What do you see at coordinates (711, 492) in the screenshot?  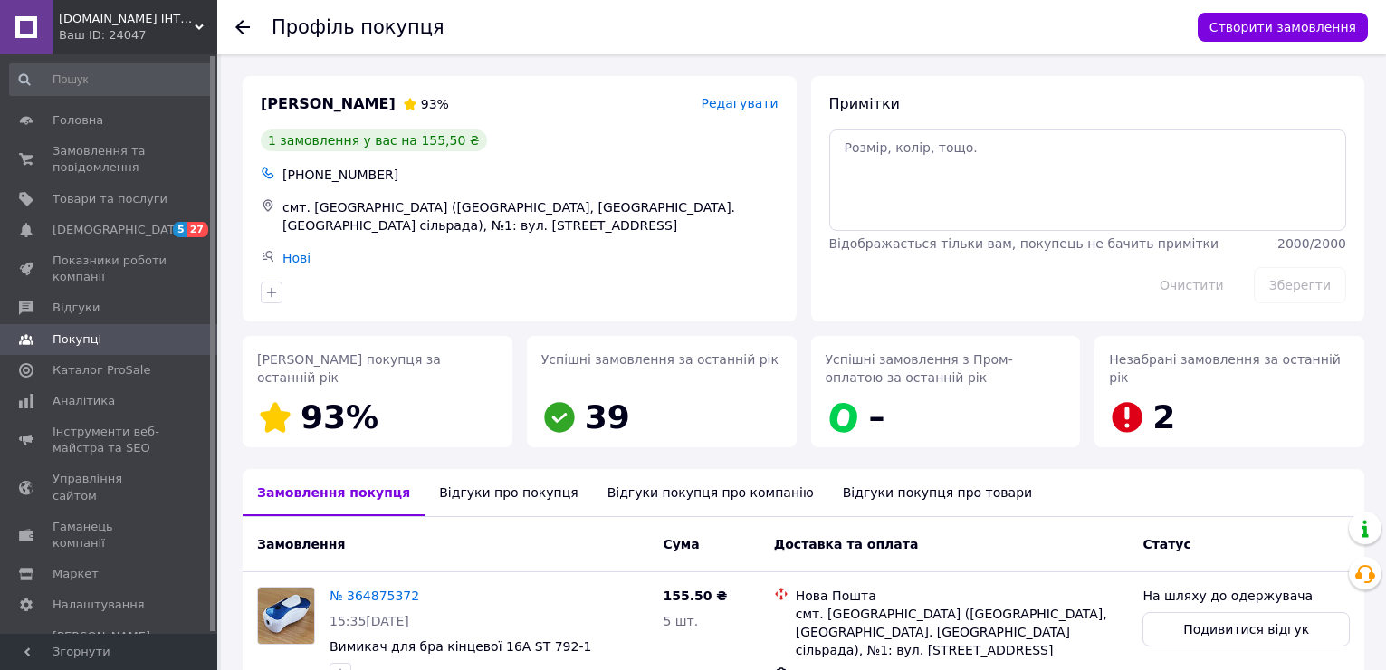 I see `div: Відгуки покупця про компанію` at bounding box center [711, 492].